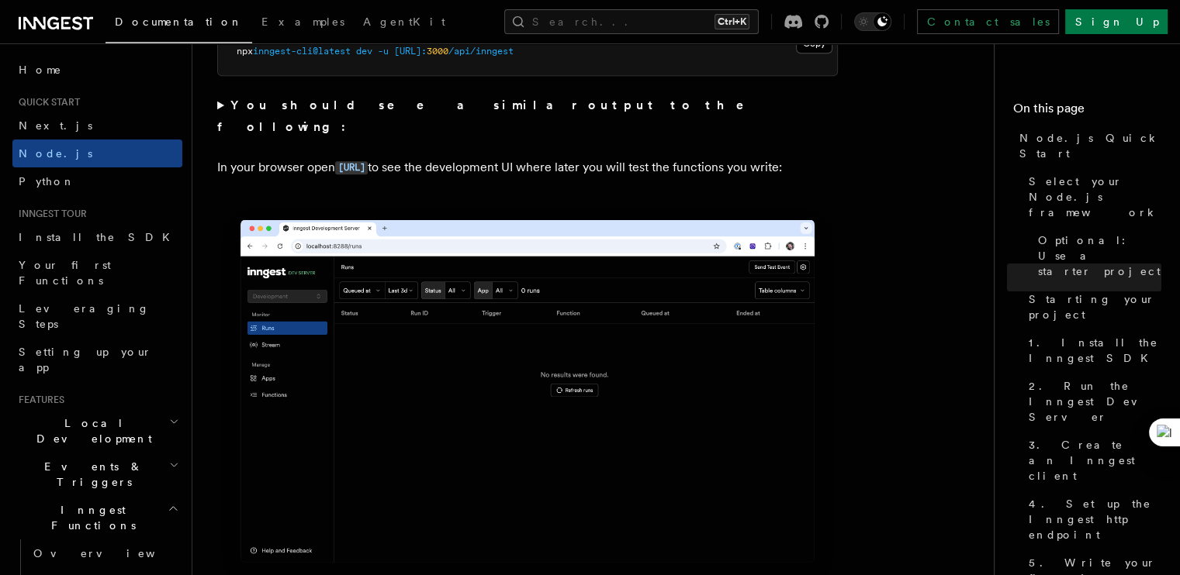  I want to click on a: Starting your project, so click(1091, 307).